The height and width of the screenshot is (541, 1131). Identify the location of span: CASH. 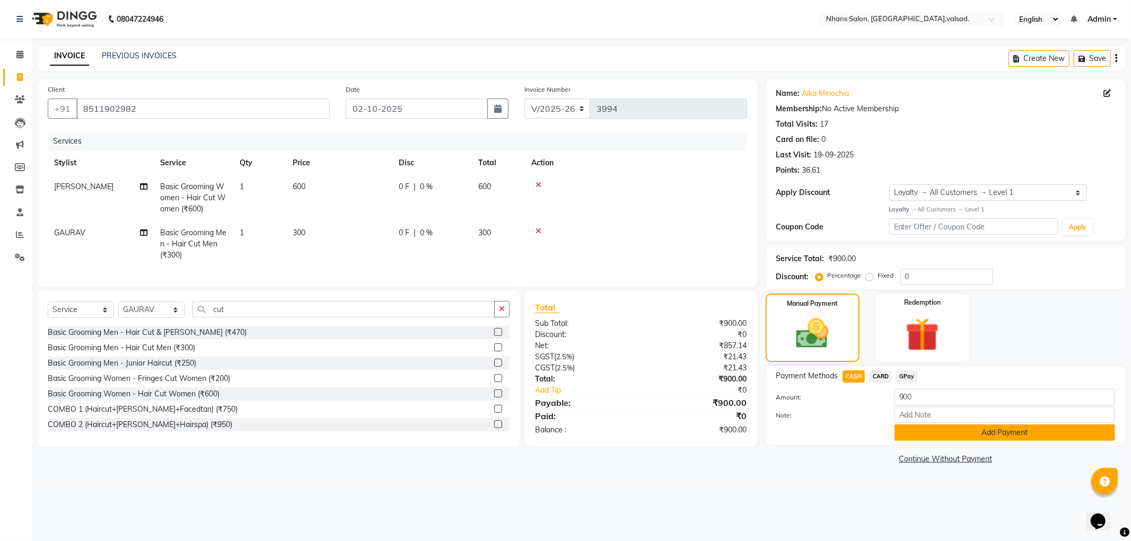
(854, 377).